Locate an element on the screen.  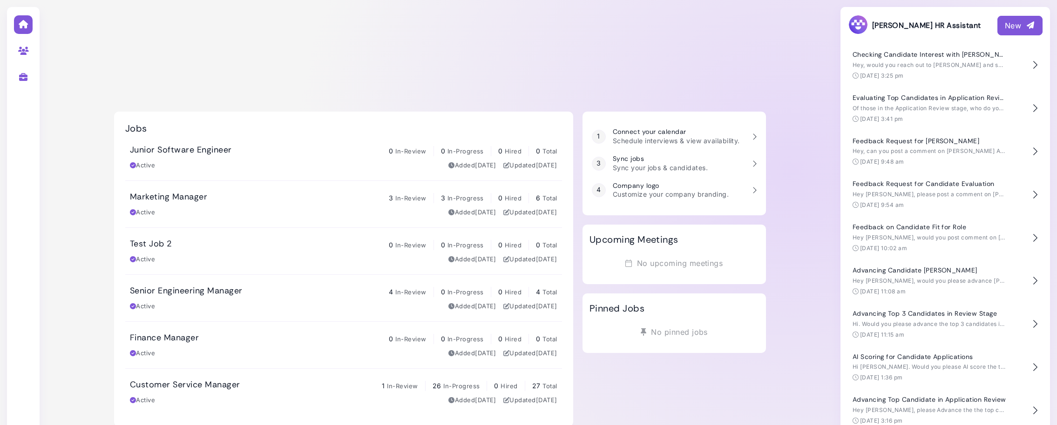
span: 4 is located at coordinates (538, 292).